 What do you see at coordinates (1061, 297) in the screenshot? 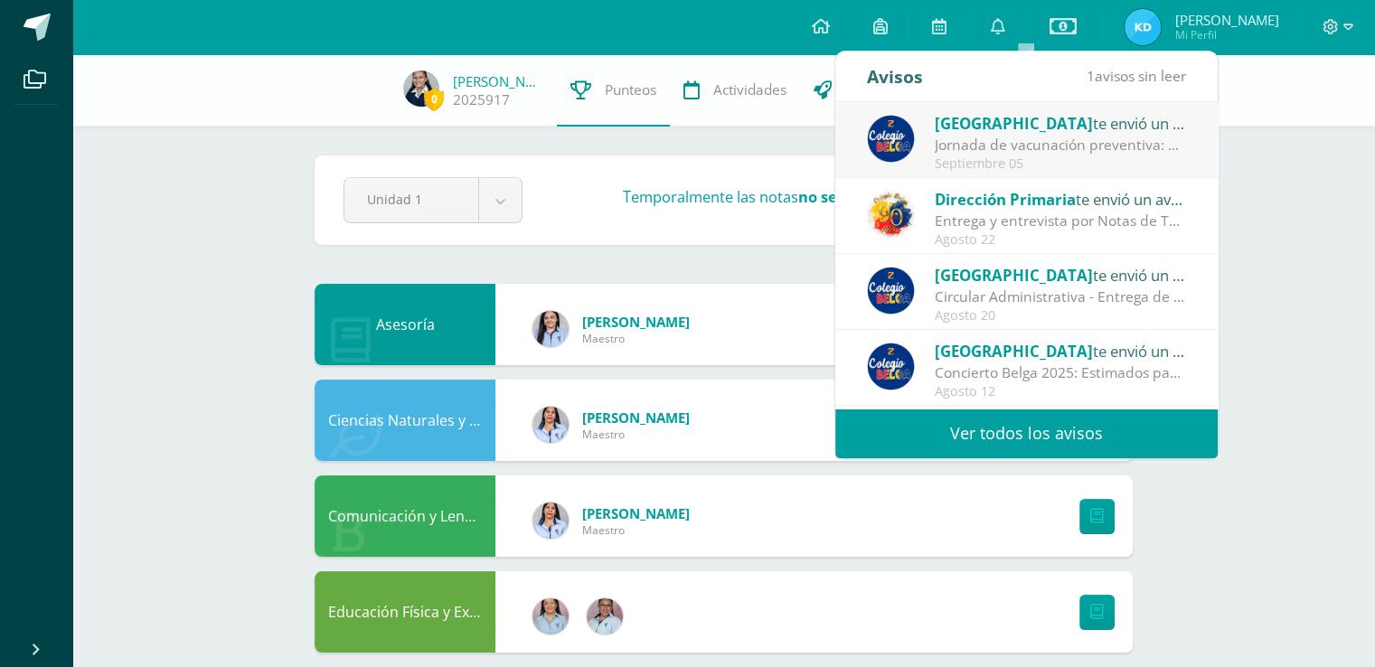
I see `div: Circular Administrativa - Entrega de Notas Unidad III.: Estimados padres de familia: Esperamos qu...` at bounding box center [1061, 297].